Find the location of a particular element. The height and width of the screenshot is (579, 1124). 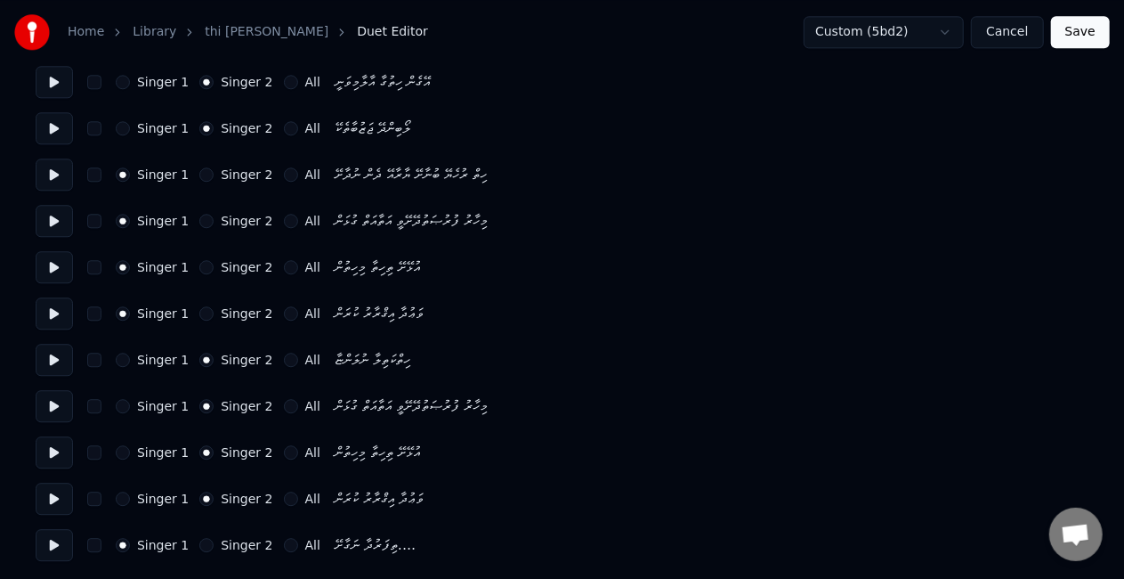

button: Save is located at coordinates (1081, 32).